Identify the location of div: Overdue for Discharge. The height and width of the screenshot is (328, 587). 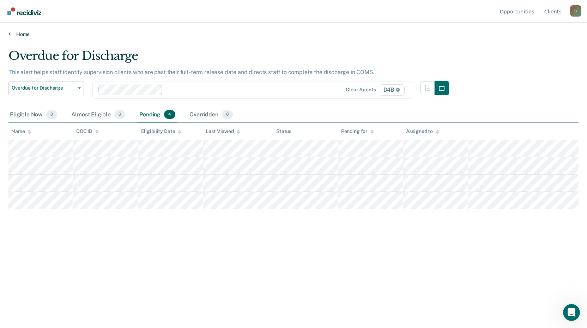
(229, 59).